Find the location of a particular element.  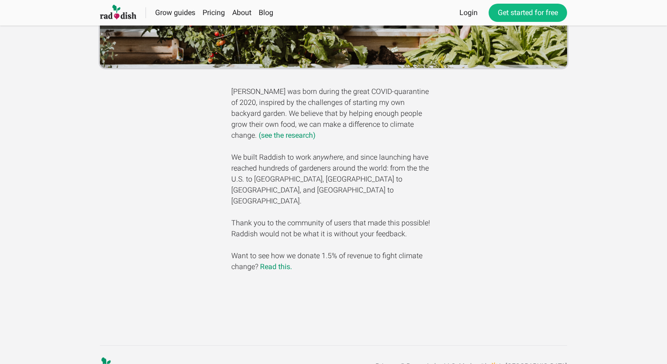

a: Read this. is located at coordinates (276, 266).